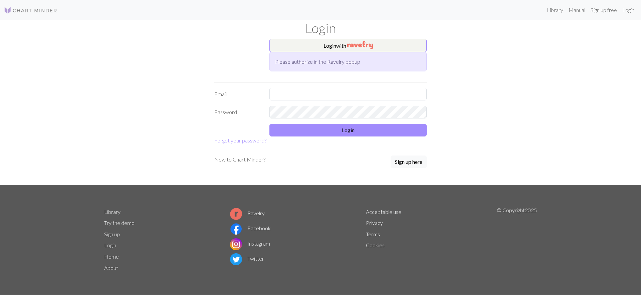  I want to click on a: Terms, so click(373, 234).